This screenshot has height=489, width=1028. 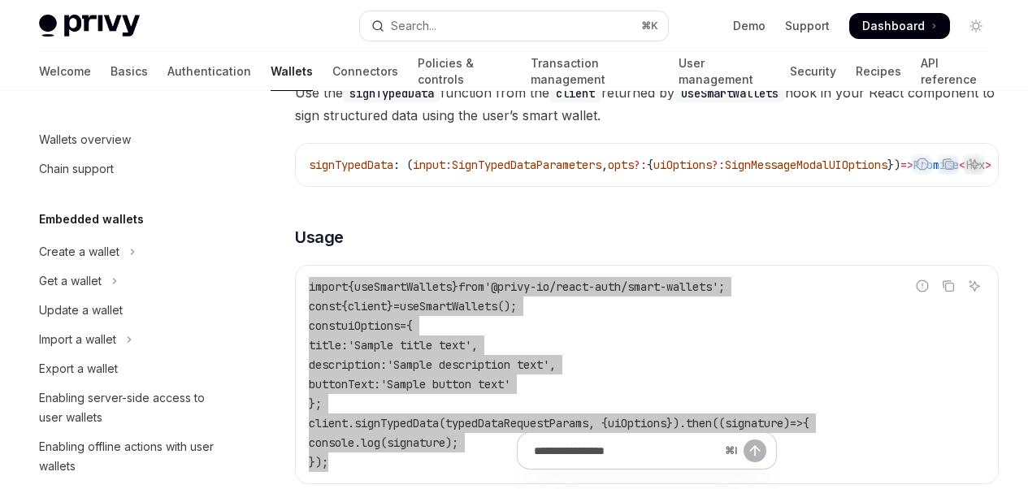 What do you see at coordinates (471, 287) in the screenshot?
I see `span: from` at bounding box center [471, 287].